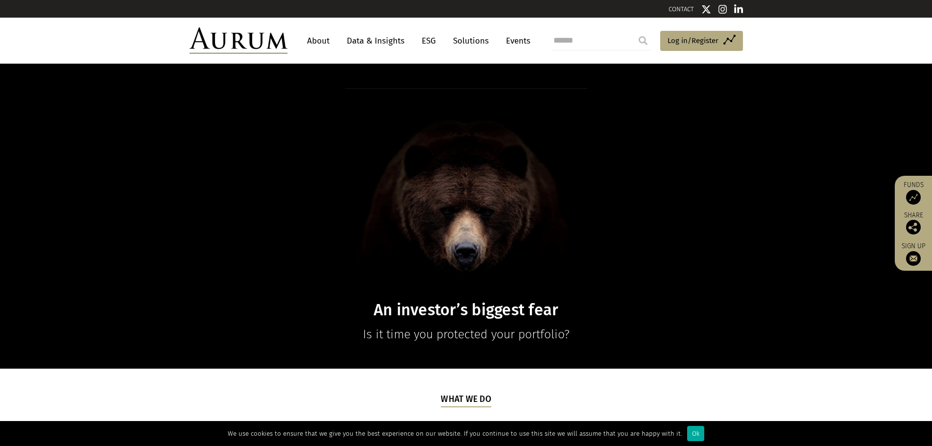 The image size is (932, 446). I want to click on p: Is it time you protected your portfolio?, so click(466, 335).